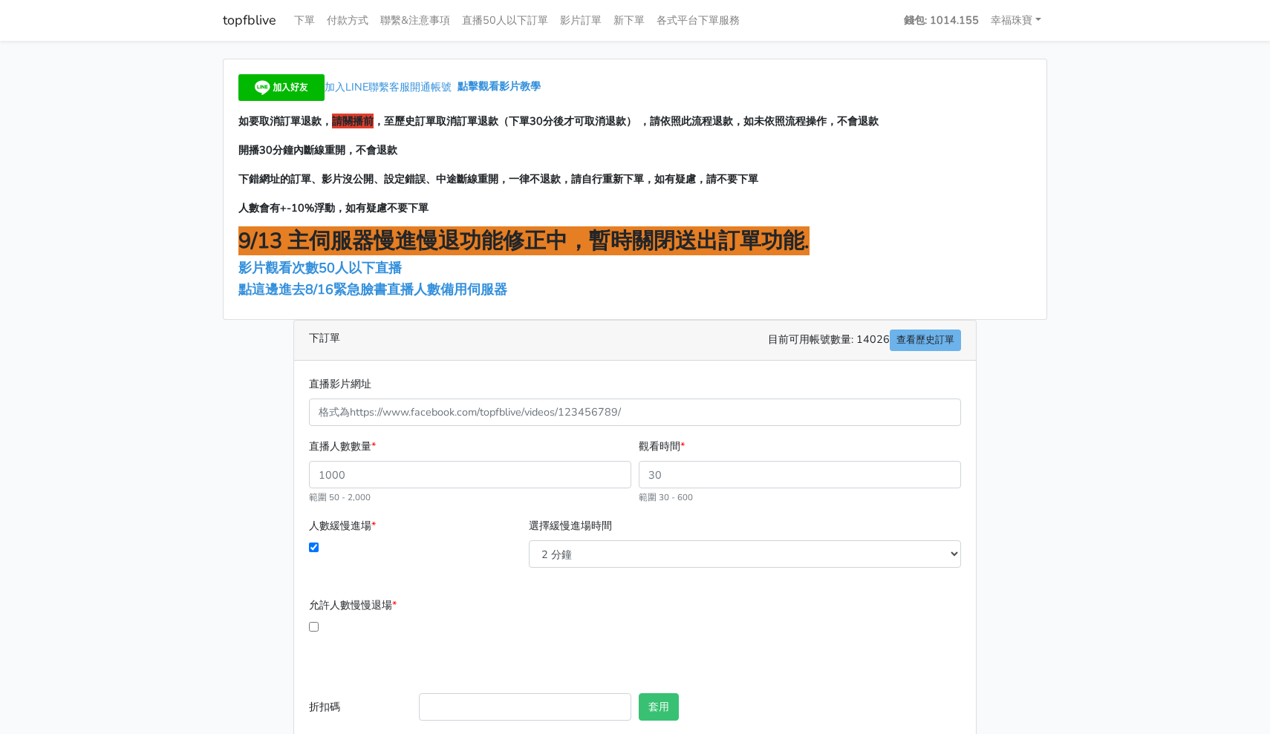  I want to click on span: 點這邊進去8/16緊急臉書直播人數備用伺服器, so click(373, 290).